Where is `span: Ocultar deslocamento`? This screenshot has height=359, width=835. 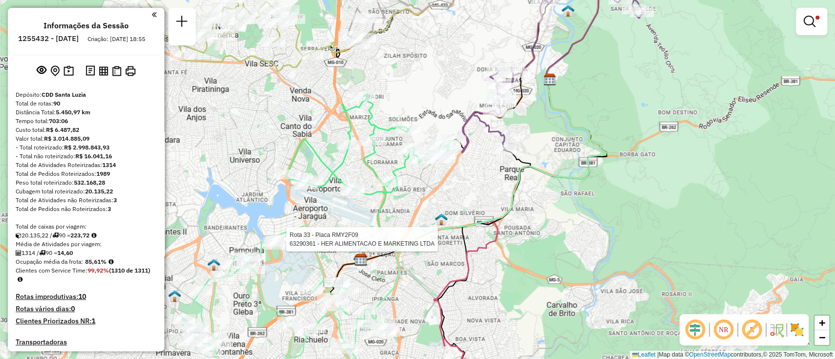
span: Ocultar deslocamento is located at coordinates (695, 330).